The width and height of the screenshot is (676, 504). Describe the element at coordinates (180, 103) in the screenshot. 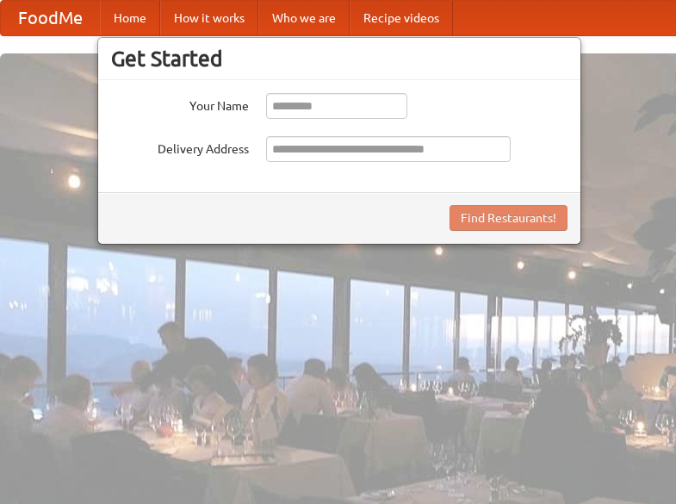

I see `label: Your Name` at that location.